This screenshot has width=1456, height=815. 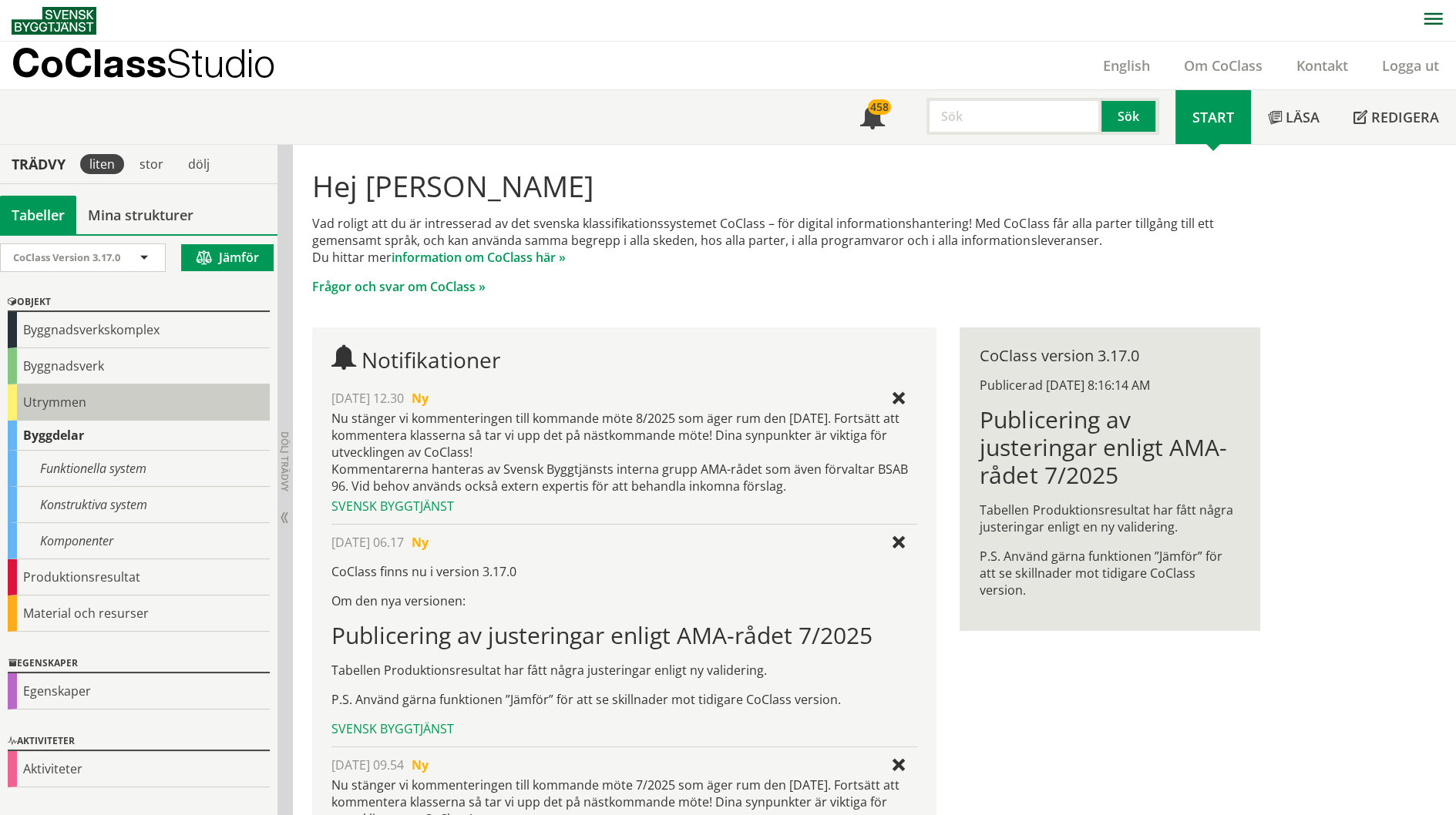 I want to click on p: Tabellen Produktionsresultat har fått några justeringar enligt ny validering., so click(x=623, y=671).